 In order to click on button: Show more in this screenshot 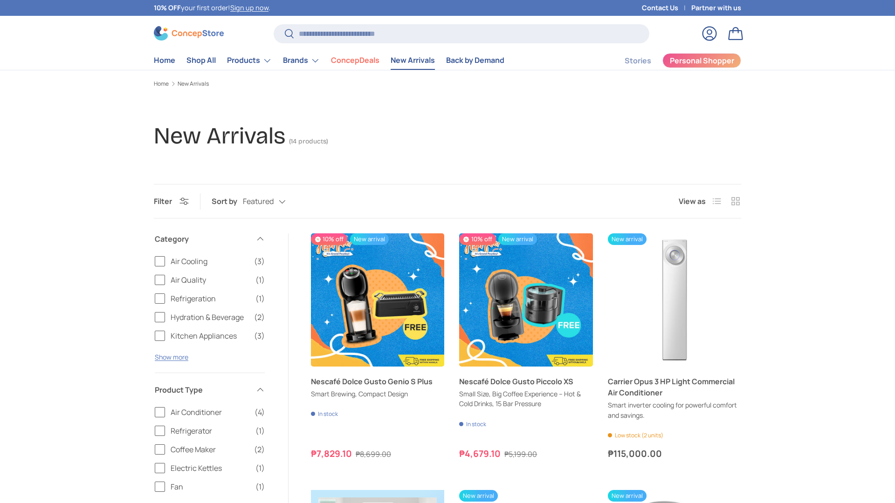, I will do `click(172, 357)`.